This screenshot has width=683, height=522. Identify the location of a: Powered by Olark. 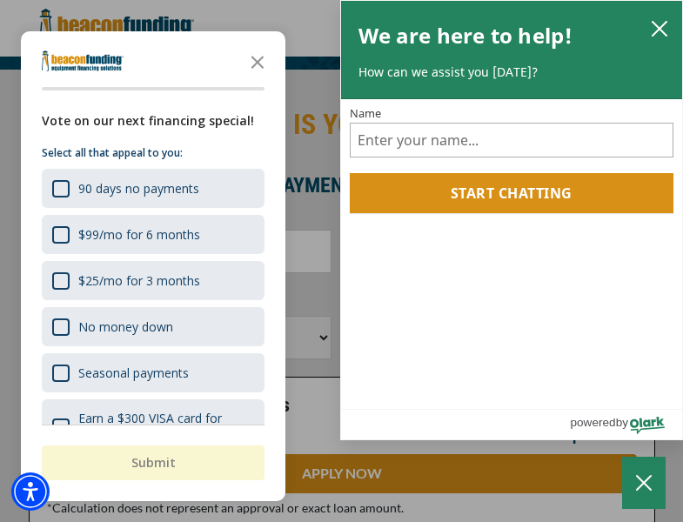
(626, 425).